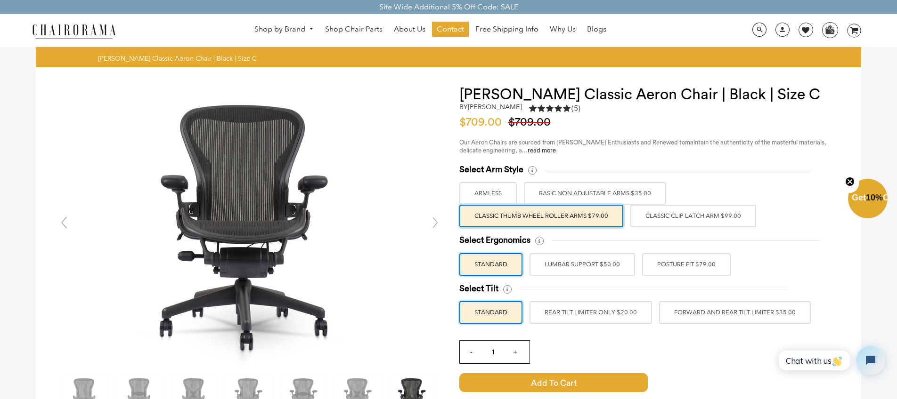 The height and width of the screenshot is (399, 897). What do you see at coordinates (354, 29) in the screenshot?
I see `span: Shop Chair Parts` at bounding box center [354, 29].